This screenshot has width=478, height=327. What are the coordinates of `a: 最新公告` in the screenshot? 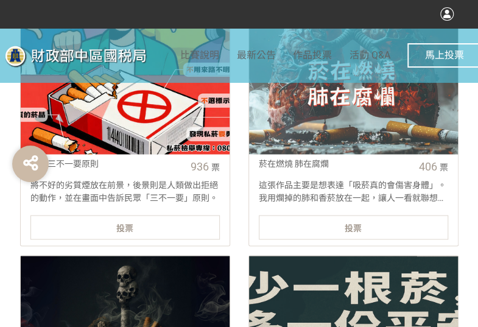 It's located at (256, 55).